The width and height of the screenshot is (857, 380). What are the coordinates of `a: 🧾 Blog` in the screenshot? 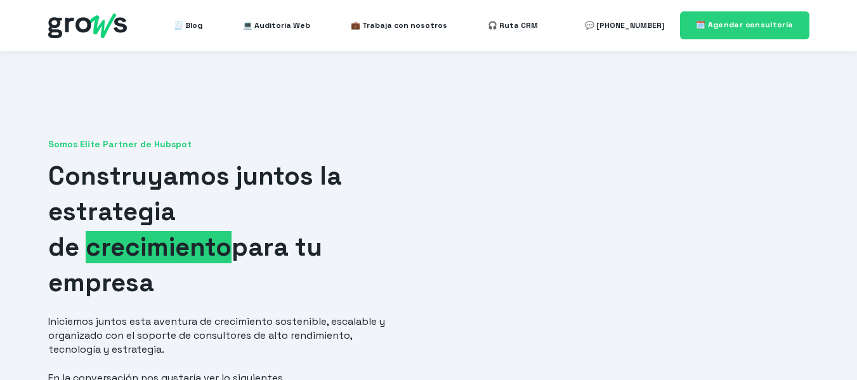 It's located at (188, 25).